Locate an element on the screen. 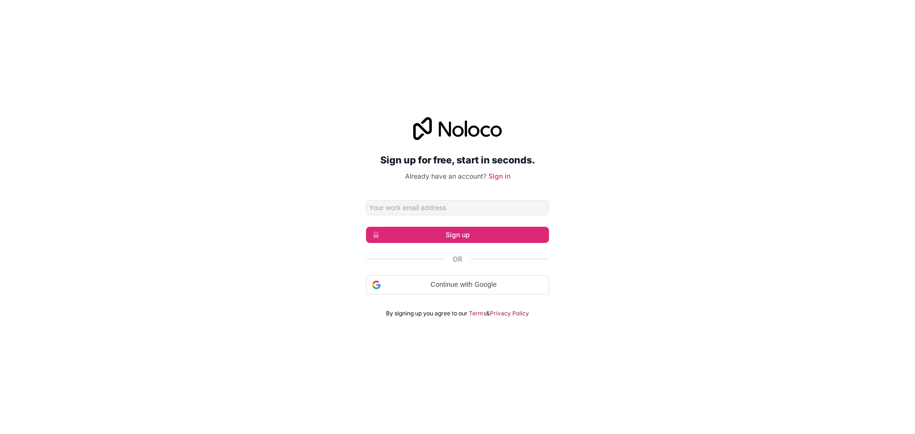  span: By signing up you agree to our is located at coordinates (427, 314).